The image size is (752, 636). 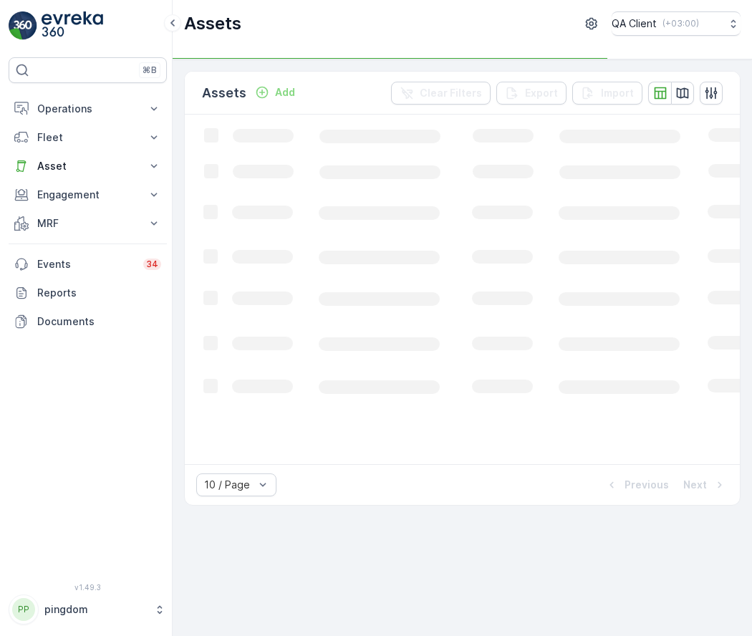 What do you see at coordinates (99, 293) in the screenshot?
I see `p: Reports` at bounding box center [99, 293].